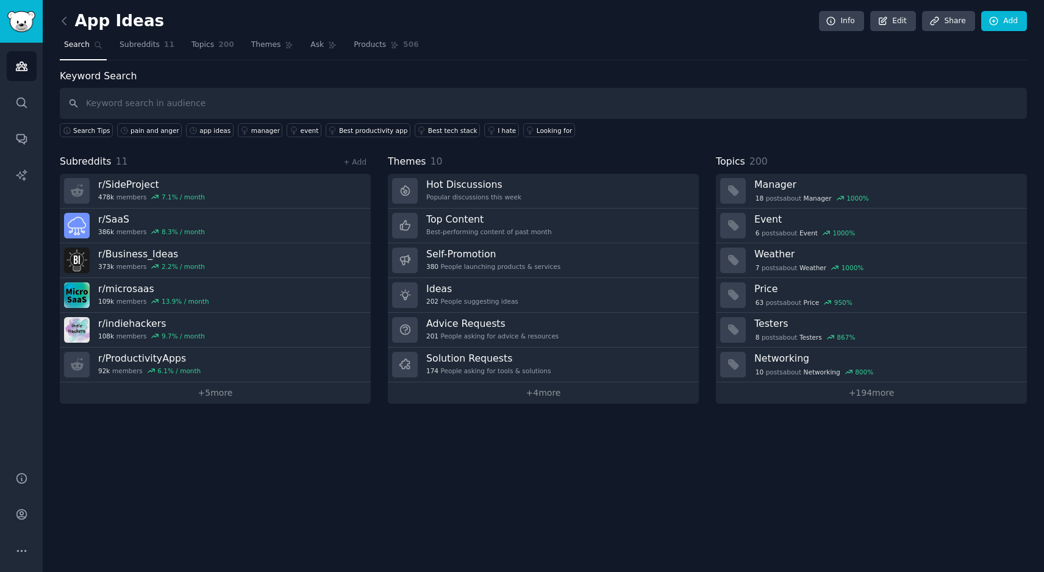  What do you see at coordinates (886, 219) in the screenshot?
I see `h3: Event` at bounding box center [886, 219].